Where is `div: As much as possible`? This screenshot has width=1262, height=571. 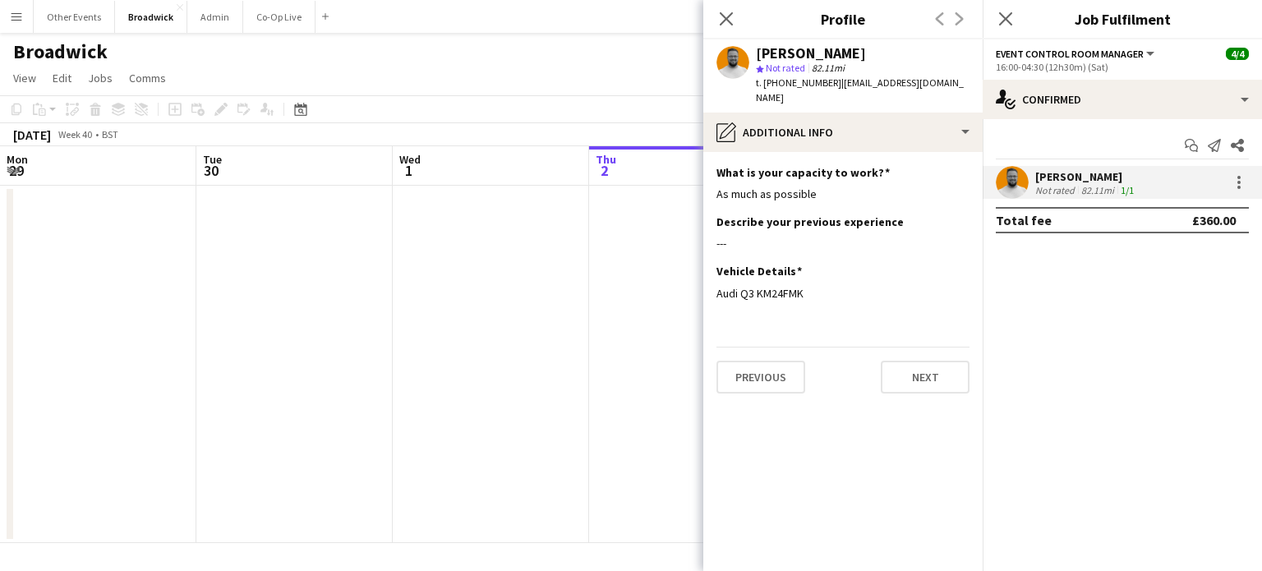 div: As much as possible is located at coordinates (843, 194).